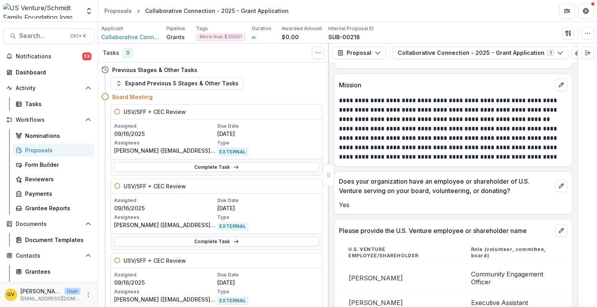  What do you see at coordinates (87, 56) in the screenshot?
I see `span: 53` at bounding box center [87, 56].